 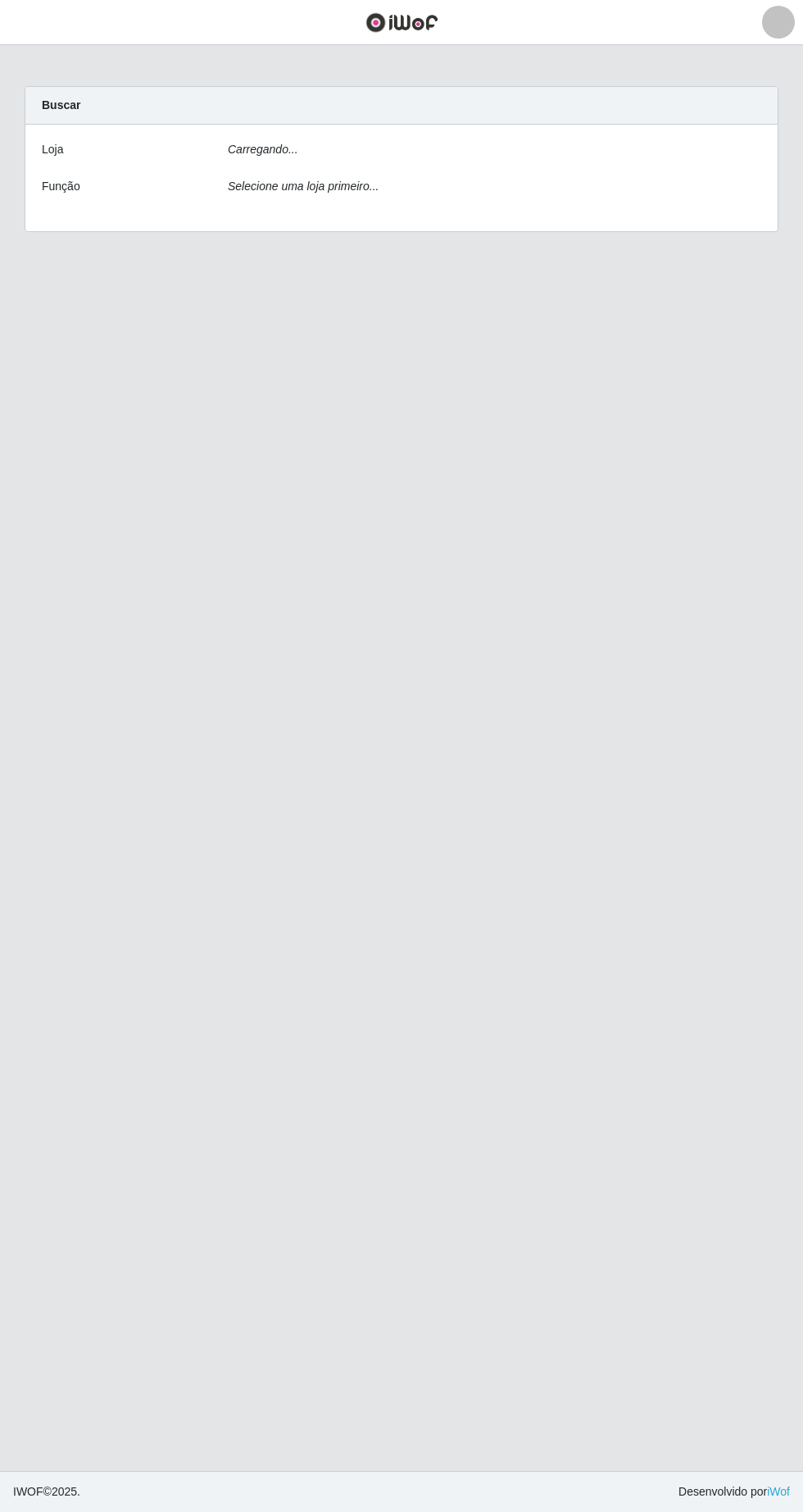 I want to click on i: Selecione uma loja primeiro..., so click(x=303, y=186).